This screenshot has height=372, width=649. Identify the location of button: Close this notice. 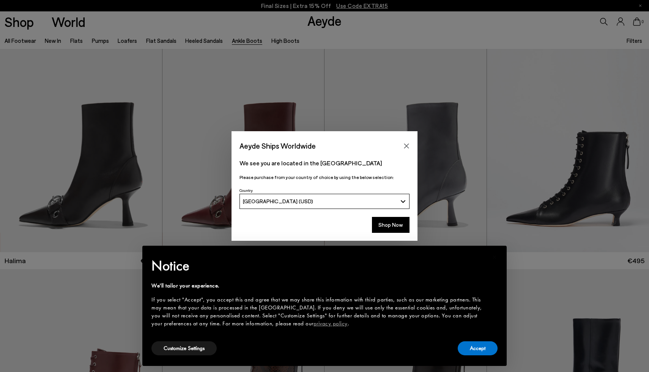
(495, 257).